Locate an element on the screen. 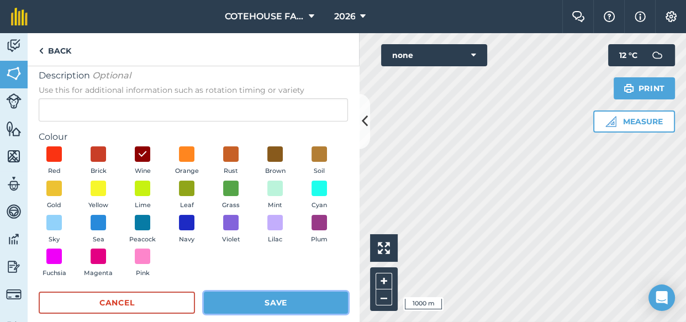 The width and height of the screenshot is (686, 322). img: Four arrows, one pointing top left, one top right, one bottom right and the last bottom left is located at coordinates (384, 248).